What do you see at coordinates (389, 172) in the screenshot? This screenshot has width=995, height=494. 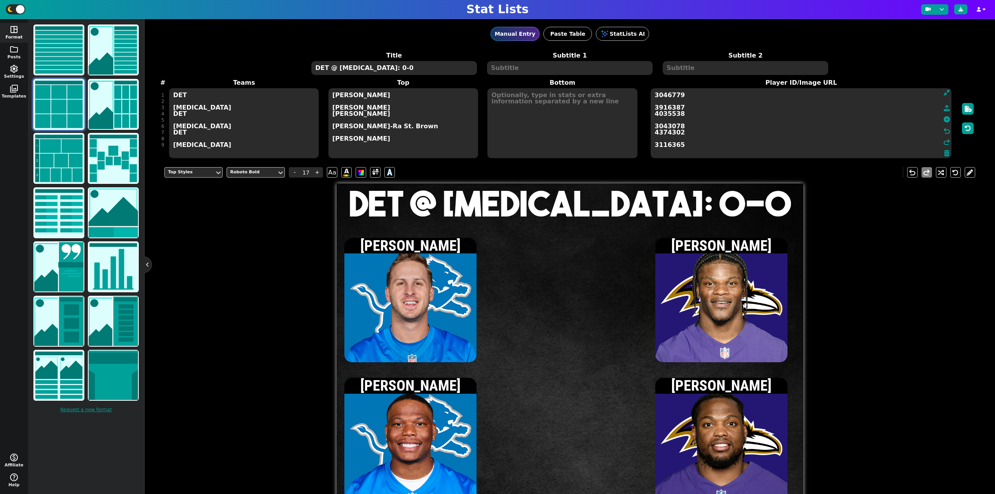 I see `span: A` at bounding box center [389, 172].